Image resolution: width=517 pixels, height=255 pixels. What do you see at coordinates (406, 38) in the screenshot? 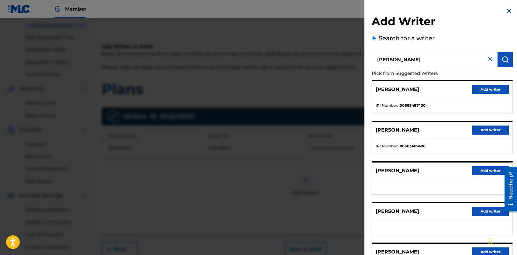
I see `label: Search for a writer` at bounding box center [406, 38].